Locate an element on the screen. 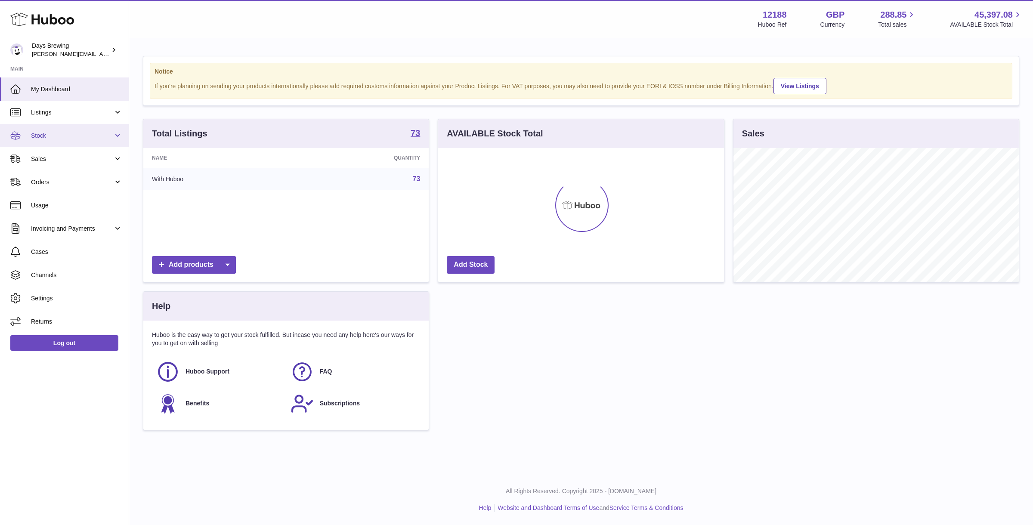 This screenshot has width=1033, height=525. td: With Huboo is located at coordinates (219, 179).